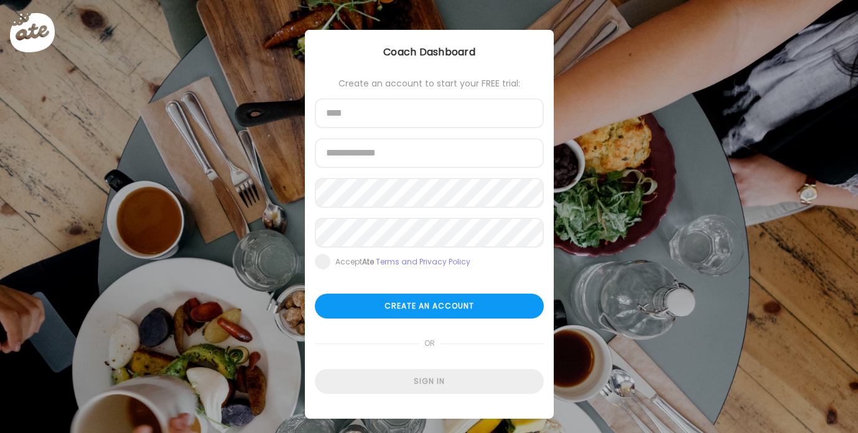 This screenshot has height=433, width=858. What do you see at coordinates (429, 344) in the screenshot?
I see `span: or` at bounding box center [429, 344].